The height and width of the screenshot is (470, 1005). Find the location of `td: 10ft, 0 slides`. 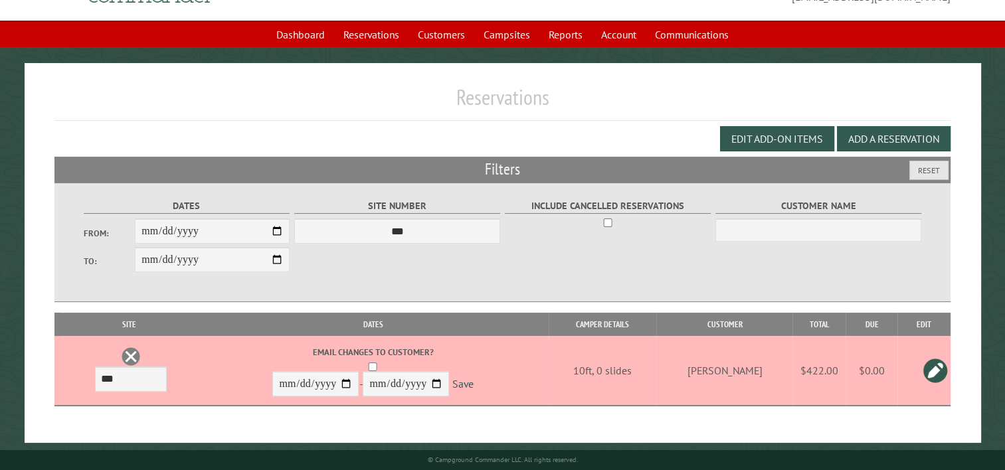

td: 10ft, 0 slides is located at coordinates (603, 371).